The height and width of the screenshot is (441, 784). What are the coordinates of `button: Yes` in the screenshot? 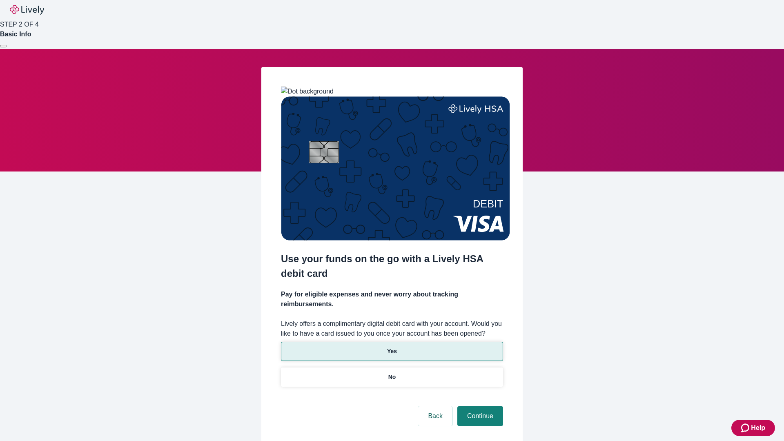 It's located at (392, 351).